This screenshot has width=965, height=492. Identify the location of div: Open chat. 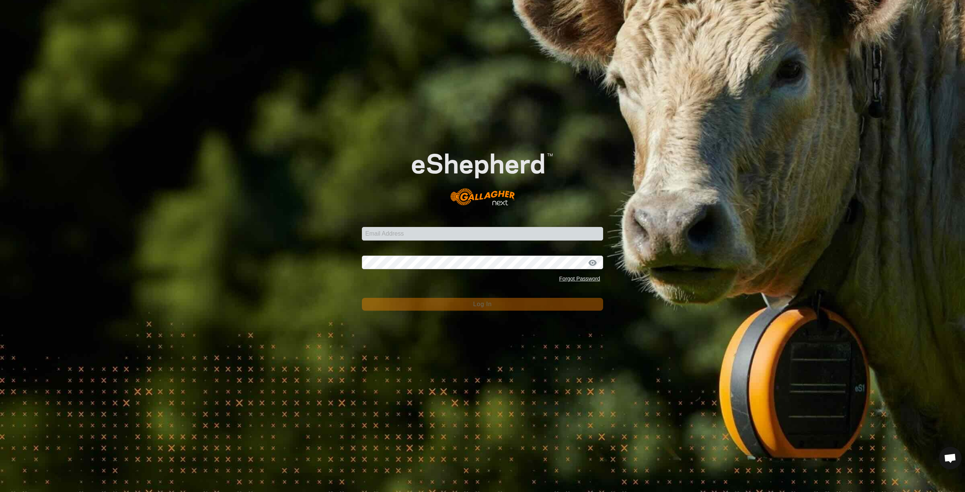
(950, 458).